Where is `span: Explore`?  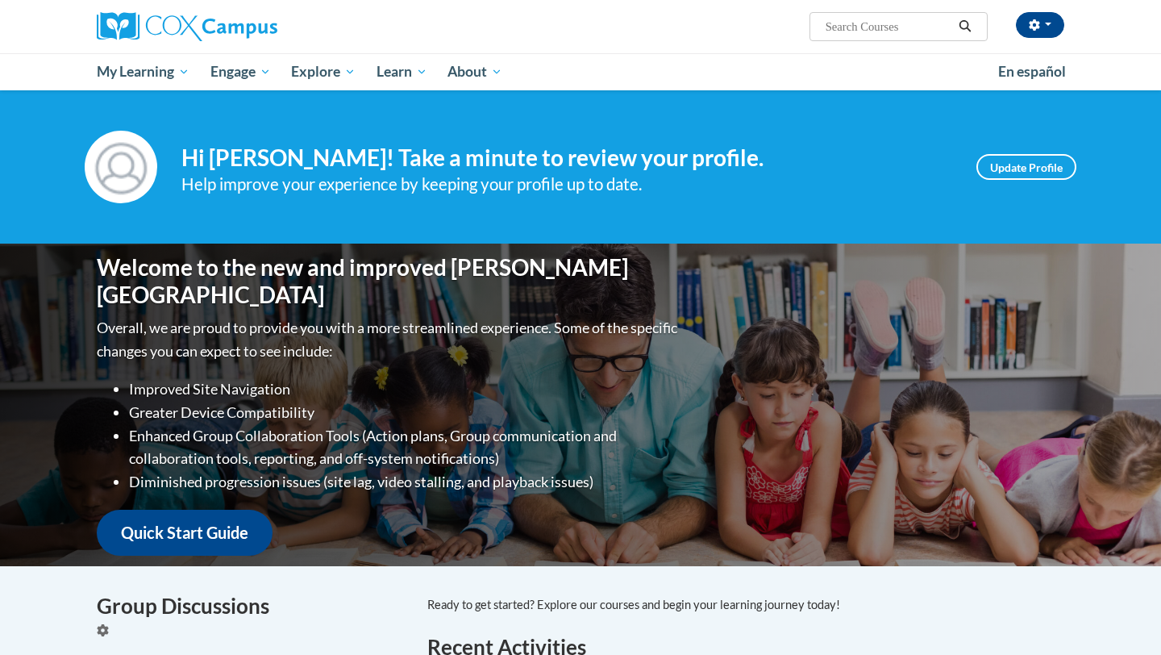 span: Explore is located at coordinates (323, 72).